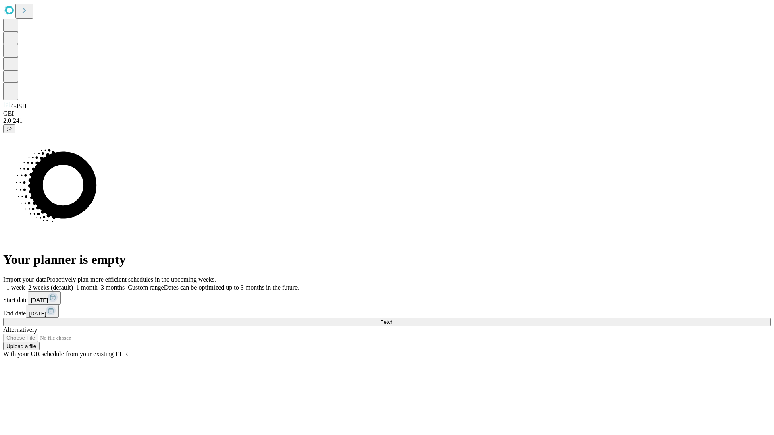 The height and width of the screenshot is (435, 774). Describe the element at coordinates (25, 279) in the screenshot. I see `span: Import your data` at that location.